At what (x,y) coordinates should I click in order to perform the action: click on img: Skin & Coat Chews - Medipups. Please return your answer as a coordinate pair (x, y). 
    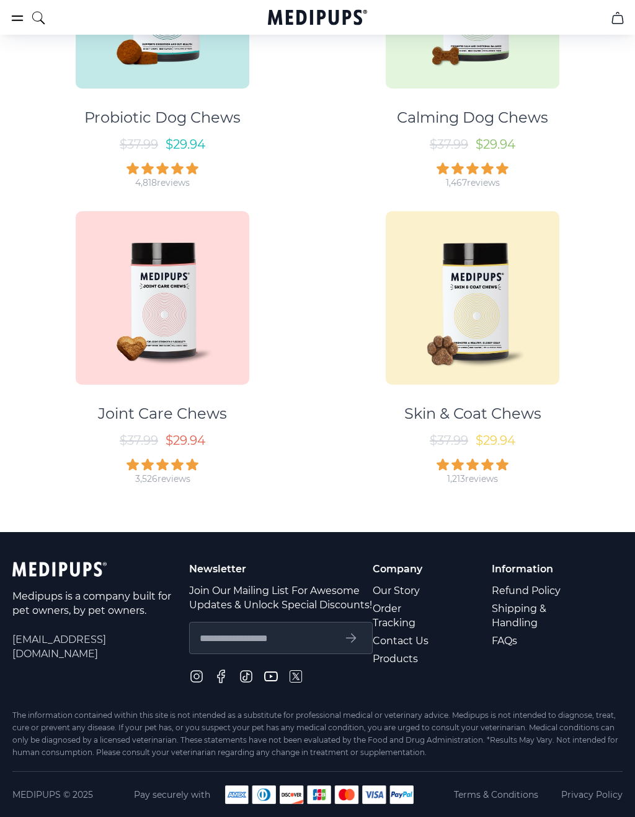
    Looking at the image, I should click on (472, 298).